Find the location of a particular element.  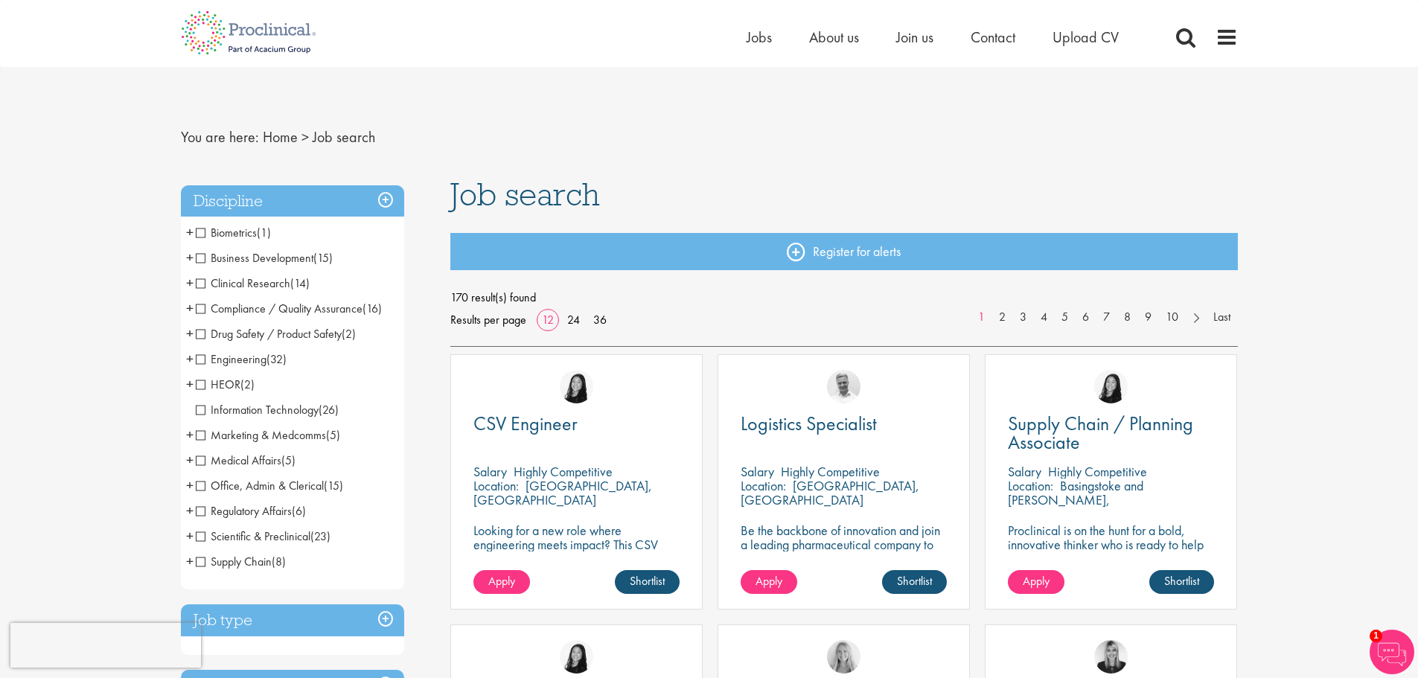

span: Regulatory Affairs is located at coordinates (251, 511).